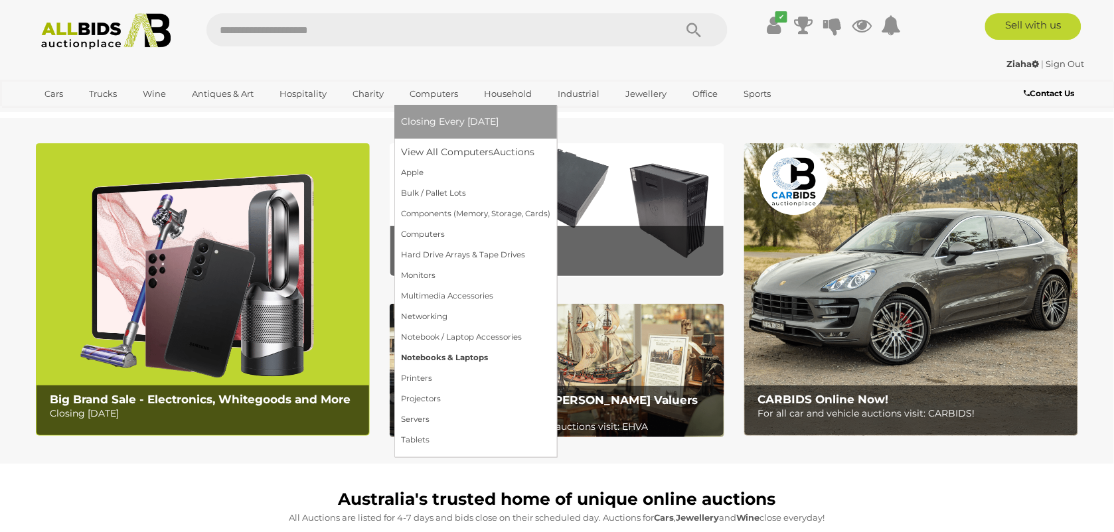  Describe the element at coordinates (1050, 94) in the screenshot. I see `a: Contact Us` at that location.